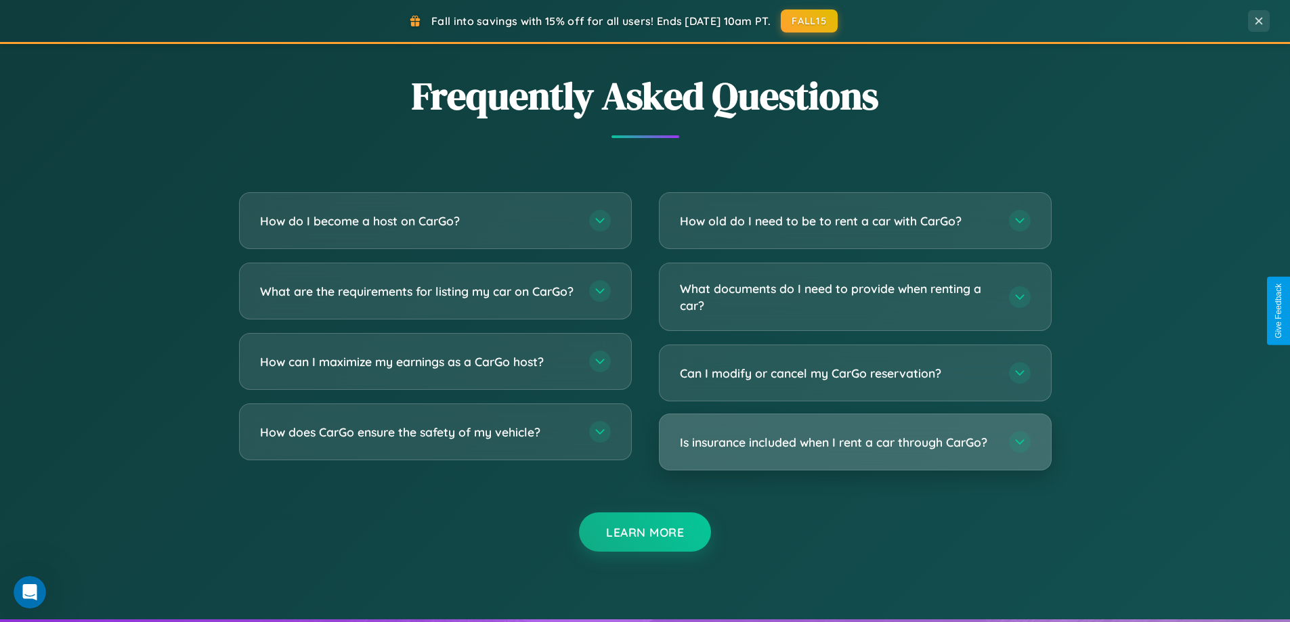 The image size is (1290, 622). Describe the element at coordinates (809, 21) in the screenshot. I see `button: FALL15` at that location.